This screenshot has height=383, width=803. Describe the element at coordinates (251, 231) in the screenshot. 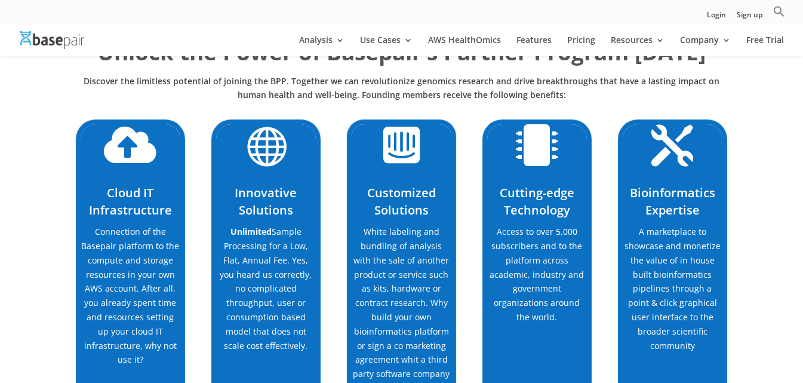

I see `b: Unlimited` at that location.